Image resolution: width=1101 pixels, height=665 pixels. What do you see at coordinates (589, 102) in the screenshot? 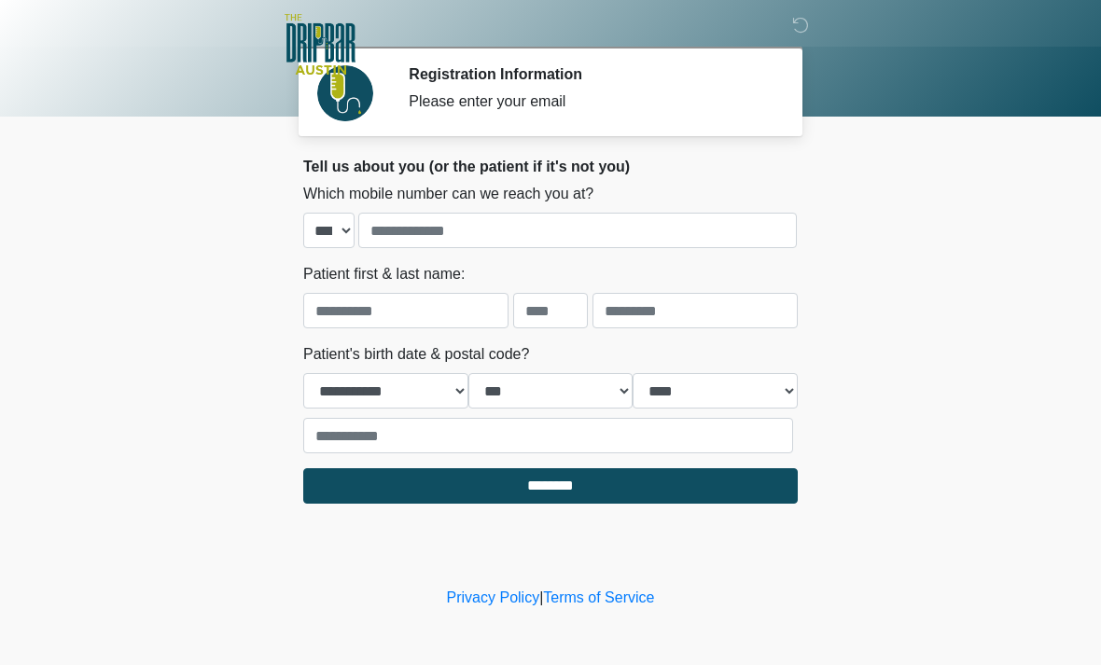
I see `div: Please enter your email` at bounding box center [589, 102].